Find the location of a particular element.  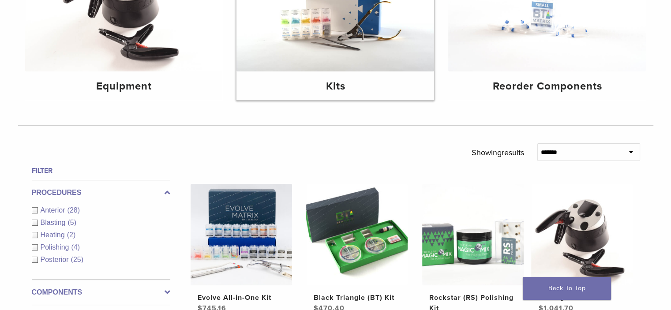

label: Components is located at coordinates (101, 293).